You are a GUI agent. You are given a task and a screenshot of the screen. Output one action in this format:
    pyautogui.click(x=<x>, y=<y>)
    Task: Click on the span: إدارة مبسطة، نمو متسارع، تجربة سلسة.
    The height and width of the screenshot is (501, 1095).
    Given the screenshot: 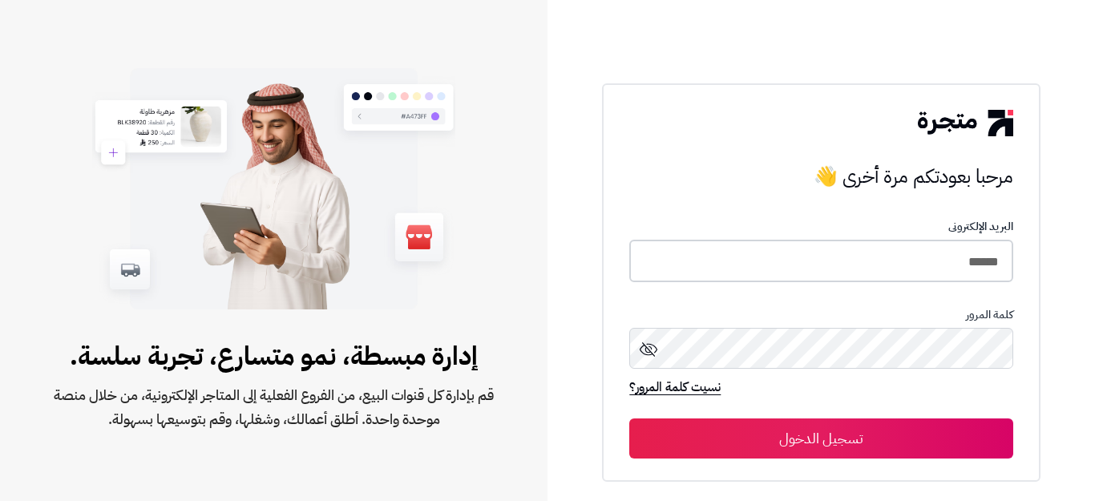 What is the action you would take?
    pyautogui.click(x=273, y=356)
    